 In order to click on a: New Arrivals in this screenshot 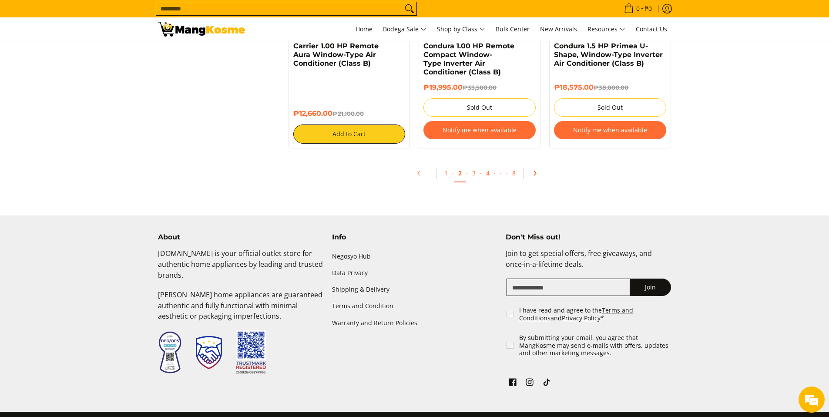, I will do `click(558, 29)`.